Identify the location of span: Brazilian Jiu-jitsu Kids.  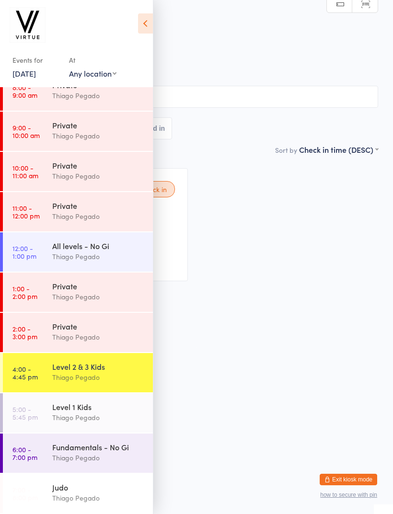
(197, 68).